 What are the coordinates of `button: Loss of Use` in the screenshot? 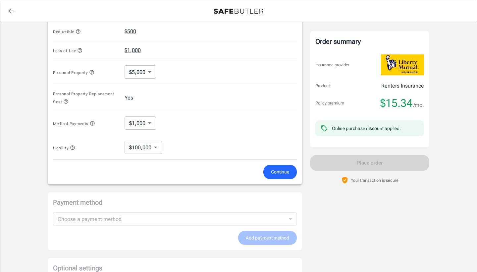 It's located at (68, 50).